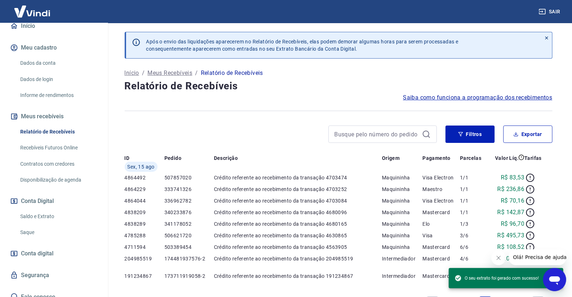  Describe the element at coordinates (470, 158) in the screenshot. I see `p: Parcelas` at that location.